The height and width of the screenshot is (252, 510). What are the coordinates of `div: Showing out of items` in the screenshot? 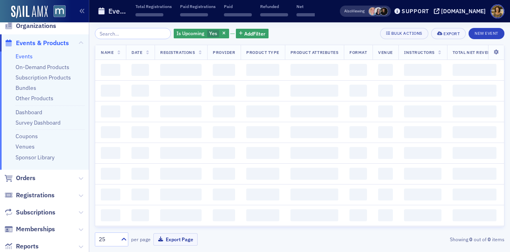 It's located at (439, 239).